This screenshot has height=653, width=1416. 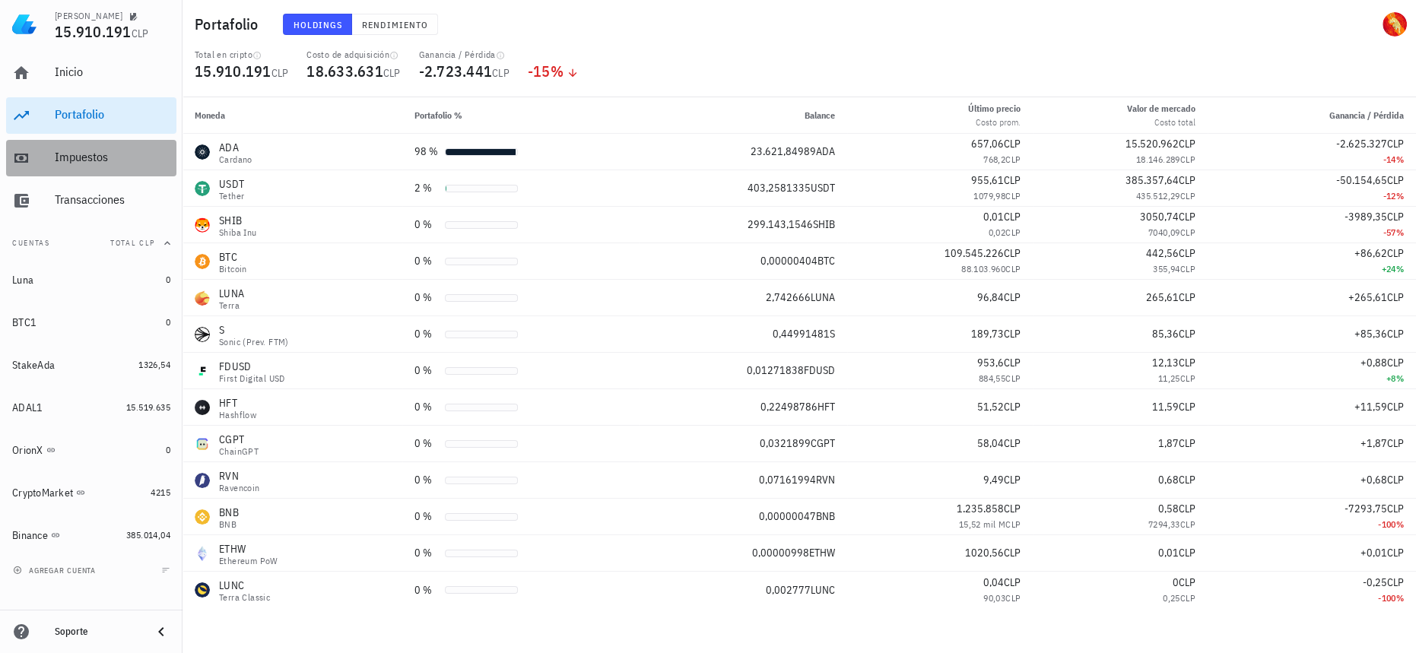 What do you see at coordinates (240, 476) in the screenshot?
I see `div: RVN` at bounding box center [240, 476].